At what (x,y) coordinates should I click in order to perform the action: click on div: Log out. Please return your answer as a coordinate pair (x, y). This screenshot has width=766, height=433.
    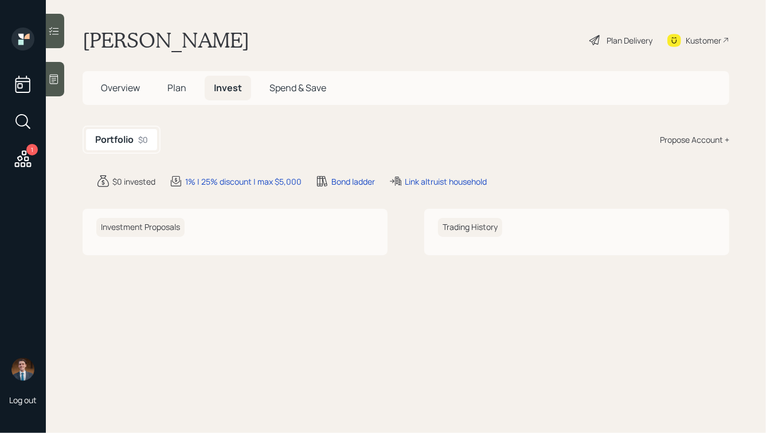
    Looking at the image, I should click on (23, 399).